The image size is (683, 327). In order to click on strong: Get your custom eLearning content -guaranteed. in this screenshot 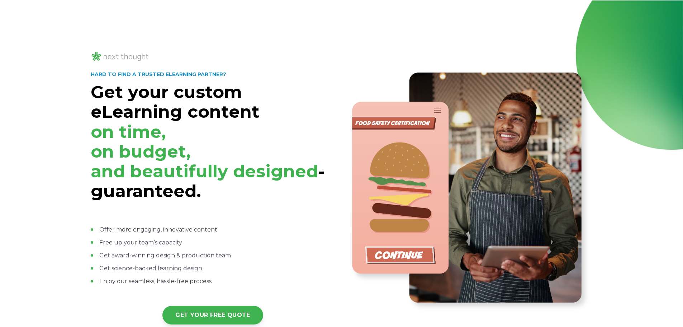, I will do `click(208, 141)`.